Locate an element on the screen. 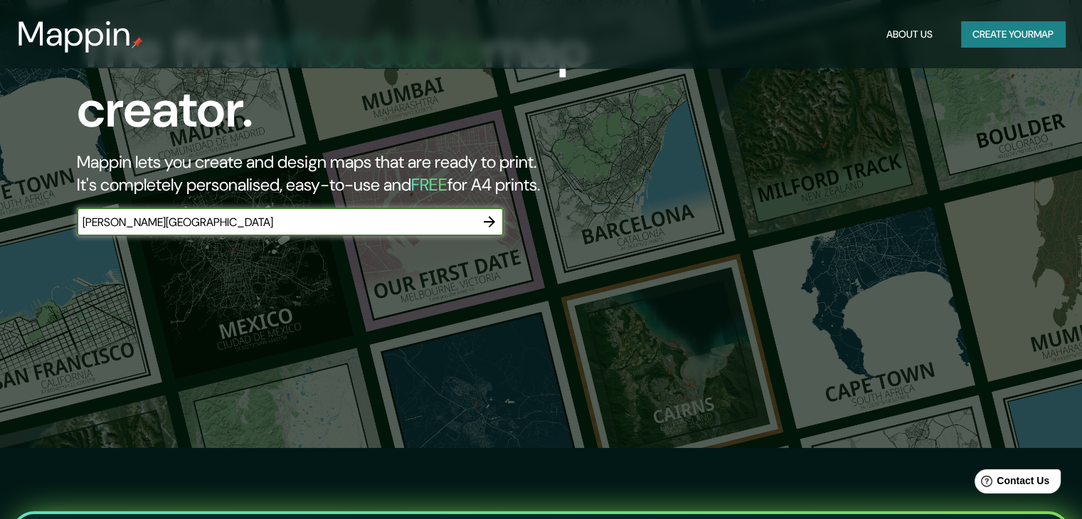 Image resolution: width=1082 pixels, height=519 pixels. h3: Mappin is located at coordinates (74, 34).